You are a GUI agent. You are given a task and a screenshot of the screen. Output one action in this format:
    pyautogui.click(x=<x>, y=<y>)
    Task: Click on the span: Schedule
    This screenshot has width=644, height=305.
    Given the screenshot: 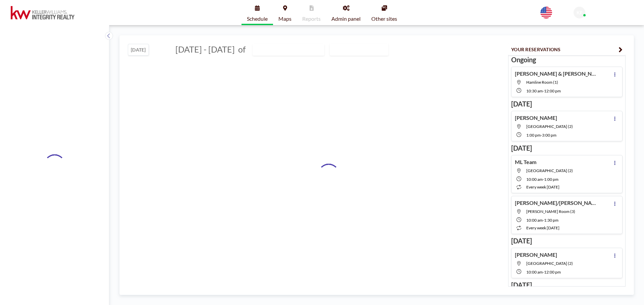 What is the action you would take?
    pyautogui.click(x=257, y=19)
    